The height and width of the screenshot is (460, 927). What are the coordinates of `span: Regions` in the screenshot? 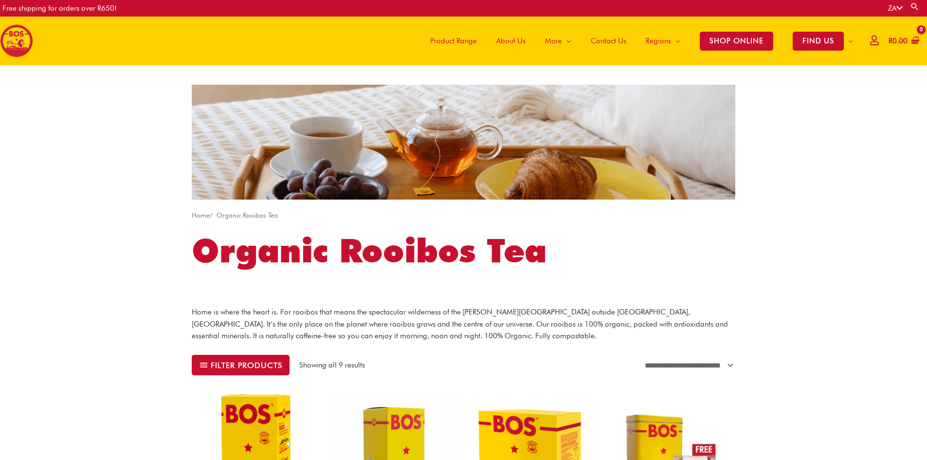 It's located at (658, 41).